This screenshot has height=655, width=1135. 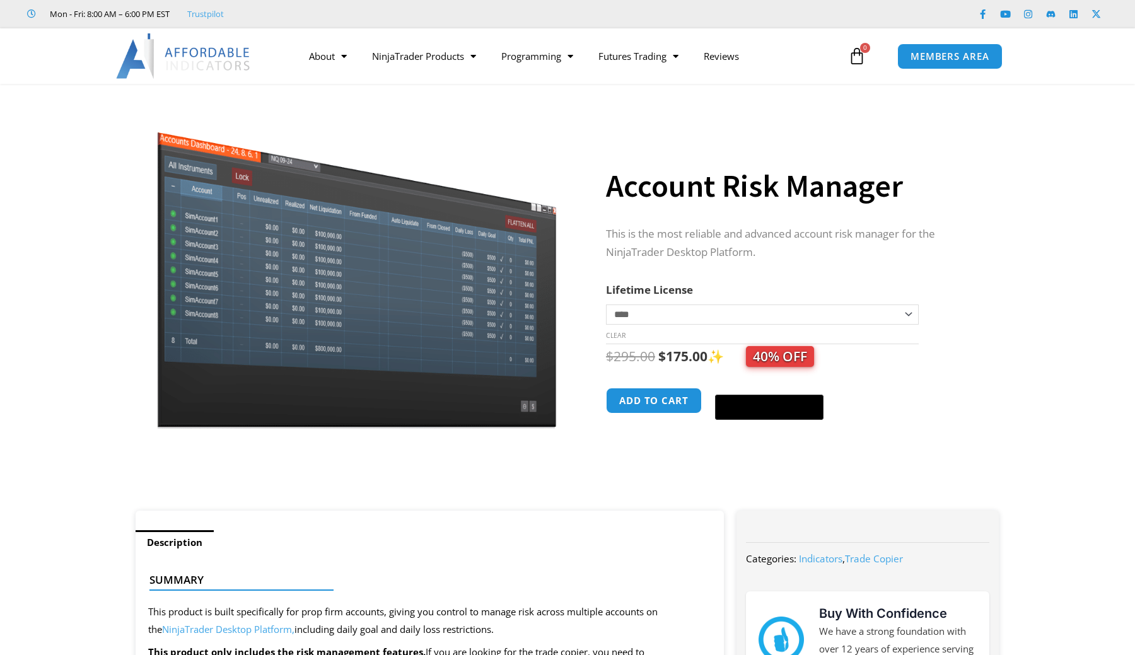 What do you see at coordinates (108, 14) in the screenshot?
I see `span: Mon - Fri: 8:00 AM – 6:00 PM EST` at bounding box center [108, 14].